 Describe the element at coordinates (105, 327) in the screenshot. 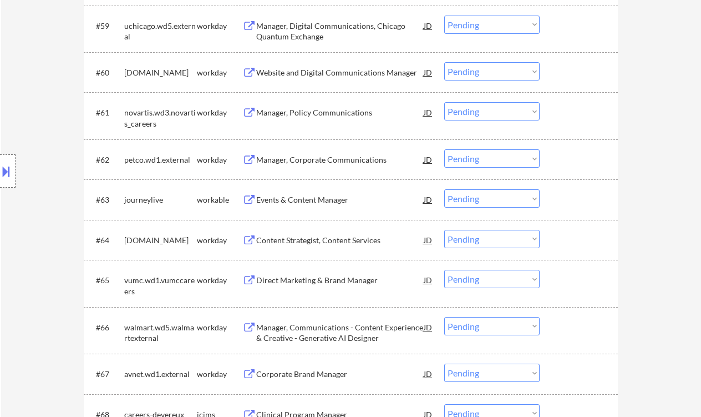

I see `div: #66` at that location.